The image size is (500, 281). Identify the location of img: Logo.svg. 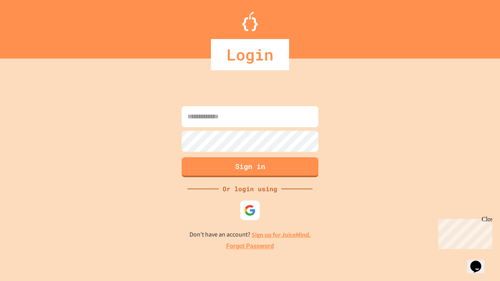
(250, 21).